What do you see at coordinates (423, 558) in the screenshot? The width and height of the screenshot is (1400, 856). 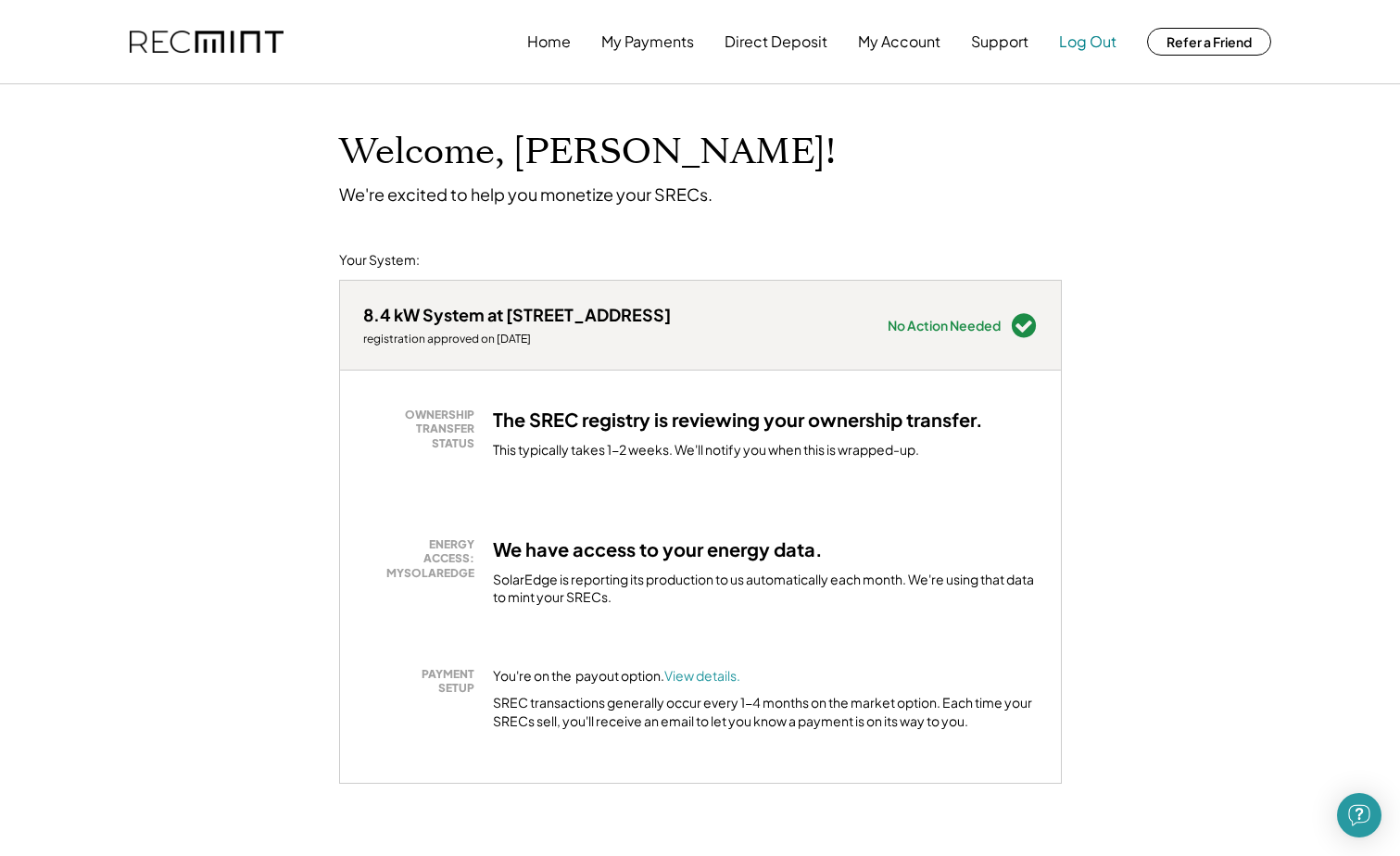 I see `div: ENERGY ACCESS: MYSOLAREDGE` at bounding box center [423, 558].